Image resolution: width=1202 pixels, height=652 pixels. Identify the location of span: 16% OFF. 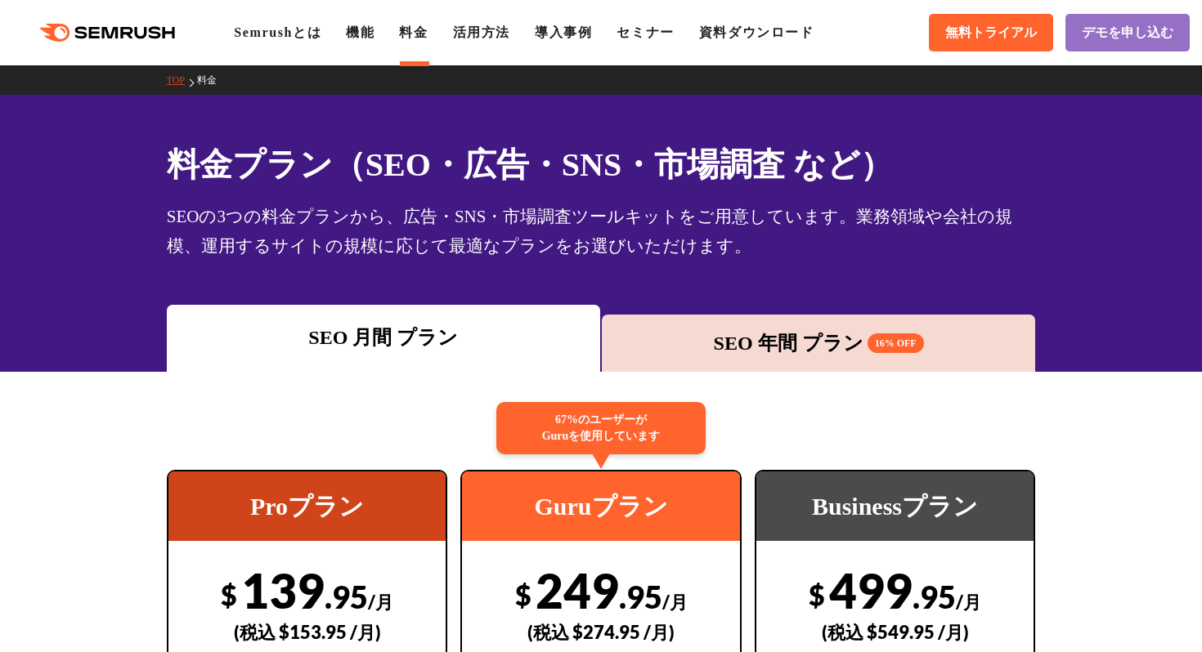
(895, 343).